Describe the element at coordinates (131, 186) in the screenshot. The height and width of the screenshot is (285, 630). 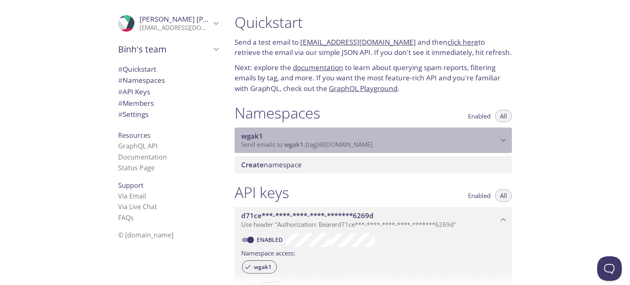
I see `span: Support` at that location.